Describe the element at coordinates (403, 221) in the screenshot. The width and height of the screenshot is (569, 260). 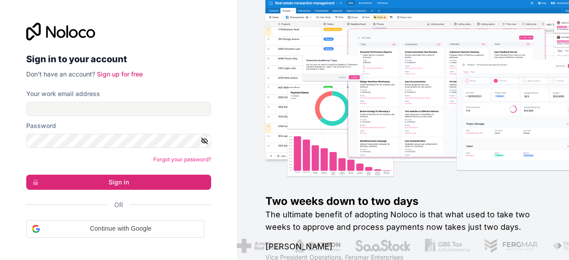
I see `h2: The ultimate benefit of adopting Noloco is that what used to take two weeks to approve and proces...` at that location.